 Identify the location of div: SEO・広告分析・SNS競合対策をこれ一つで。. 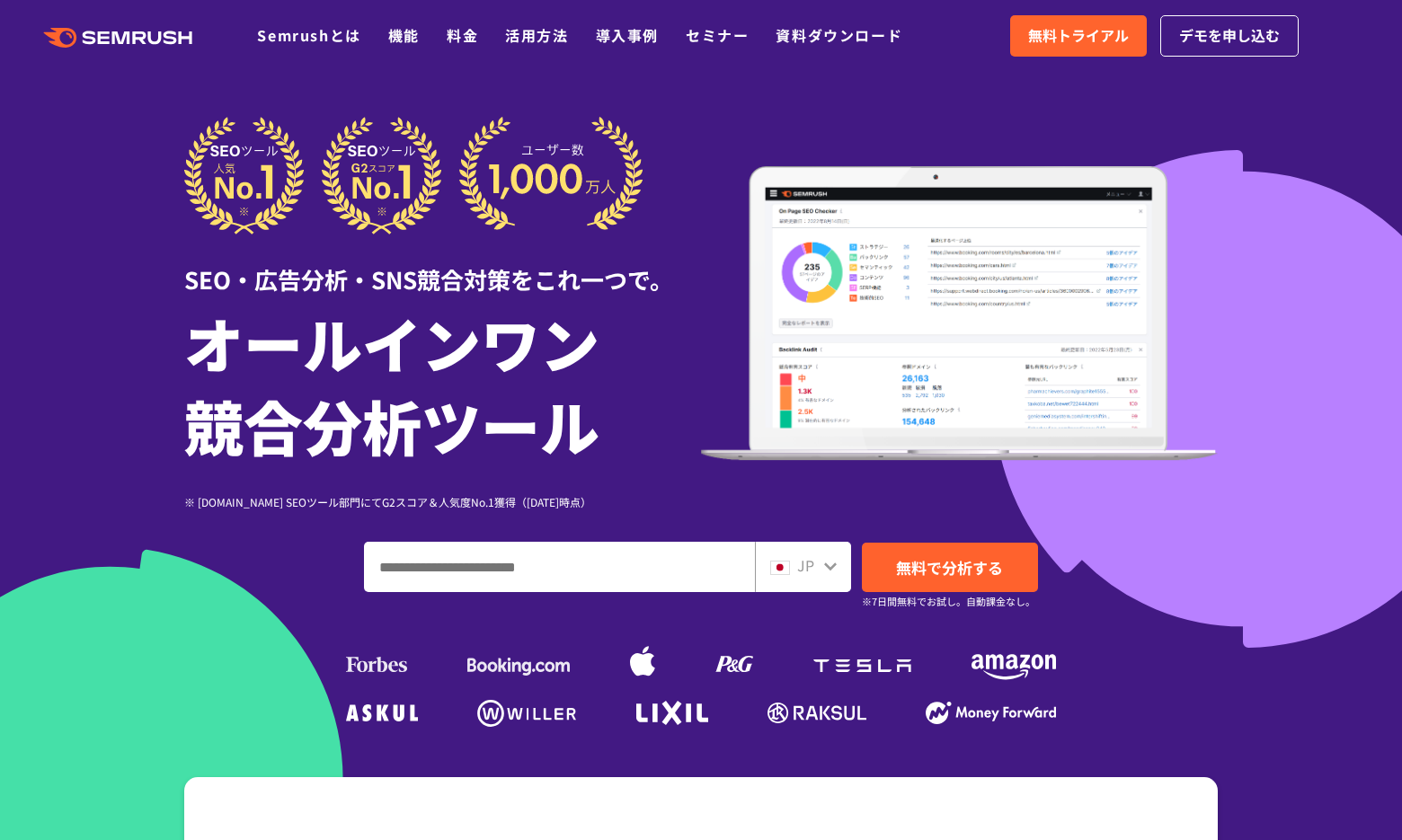
(442, 265).